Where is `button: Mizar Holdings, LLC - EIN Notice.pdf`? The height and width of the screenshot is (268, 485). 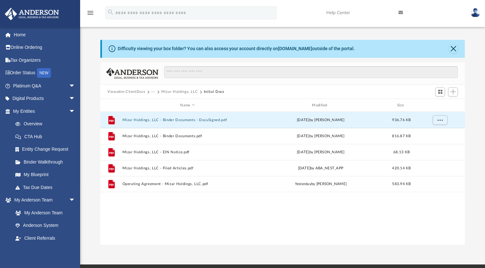
button: Mizar Holdings, LLC - EIN Notice.pdf is located at coordinates (188, 152).